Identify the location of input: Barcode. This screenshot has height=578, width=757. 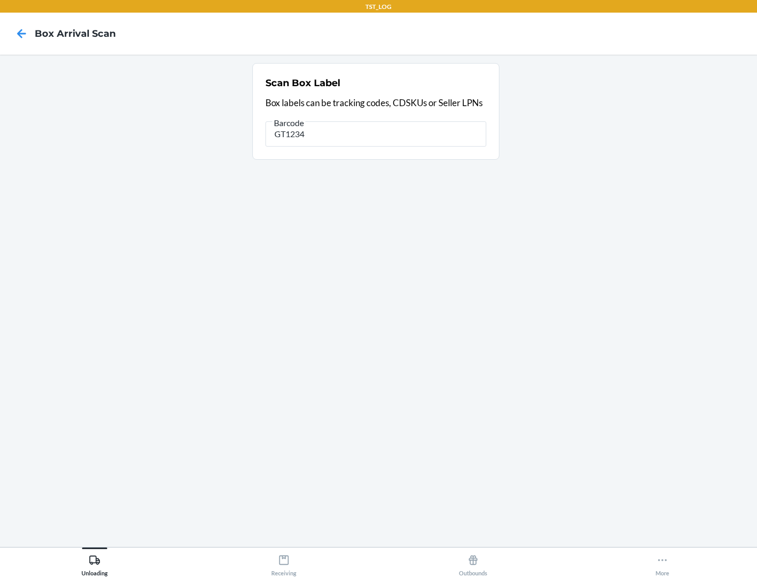
(376, 134).